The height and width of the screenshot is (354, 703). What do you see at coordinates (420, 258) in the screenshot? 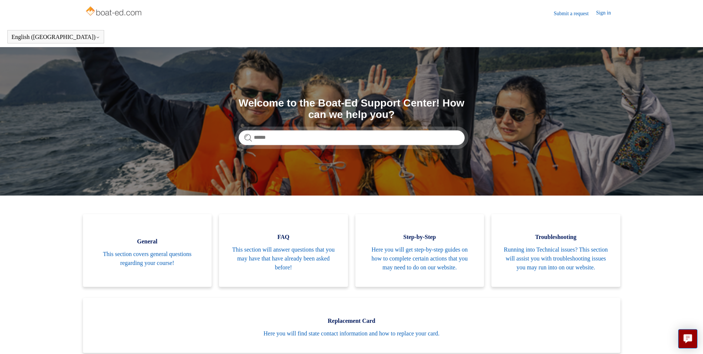
I see `span: Here you will get step-by-step guides on how to complete certain actions that you may need to do ...` at bounding box center [420, 258].